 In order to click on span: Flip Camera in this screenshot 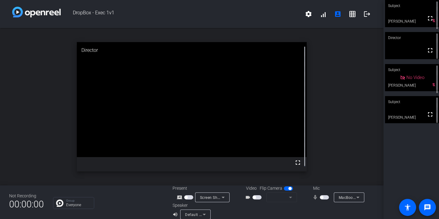, I will do `click(271, 188)`.